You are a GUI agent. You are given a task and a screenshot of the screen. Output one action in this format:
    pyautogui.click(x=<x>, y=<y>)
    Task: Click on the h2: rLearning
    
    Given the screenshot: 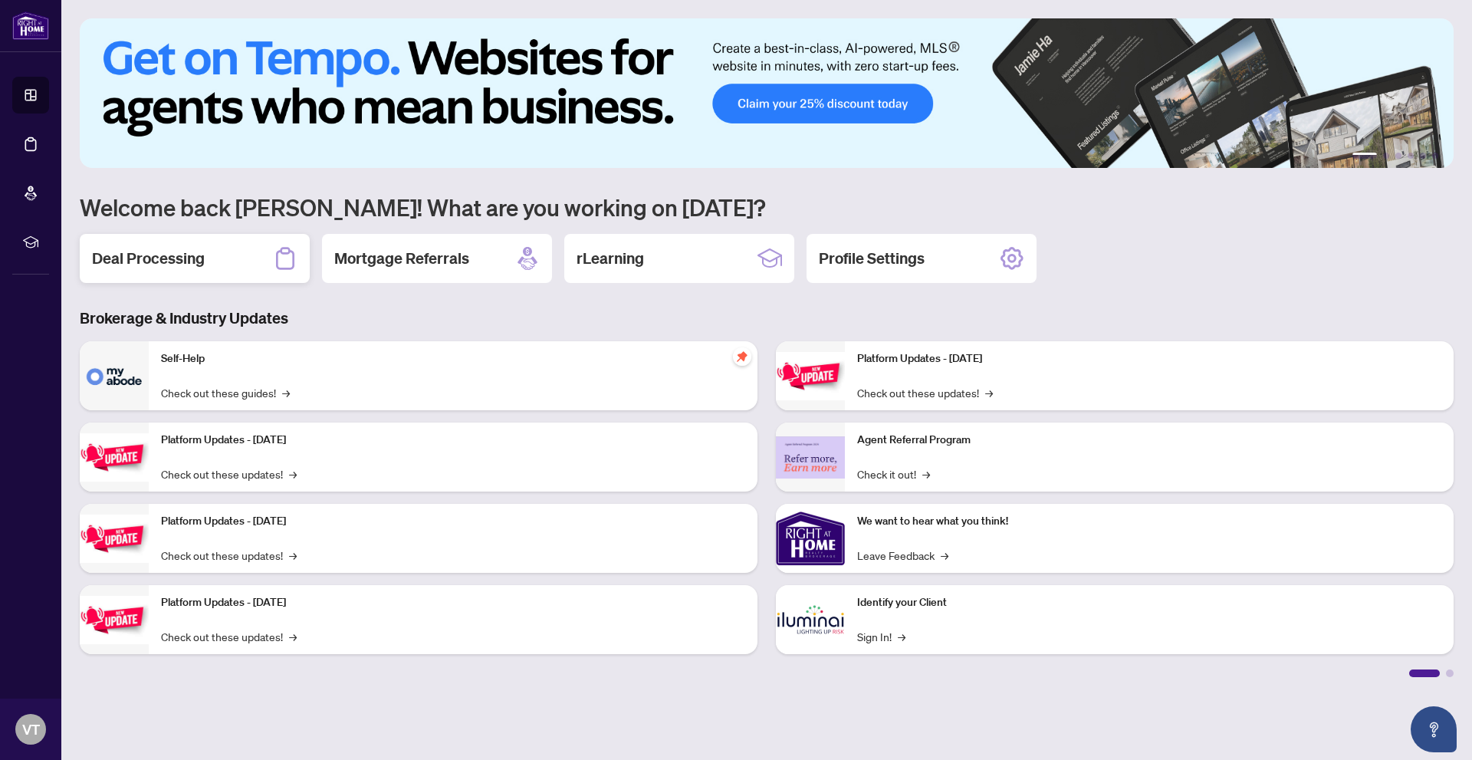 What is the action you would take?
    pyautogui.click(x=610, y=258)
    